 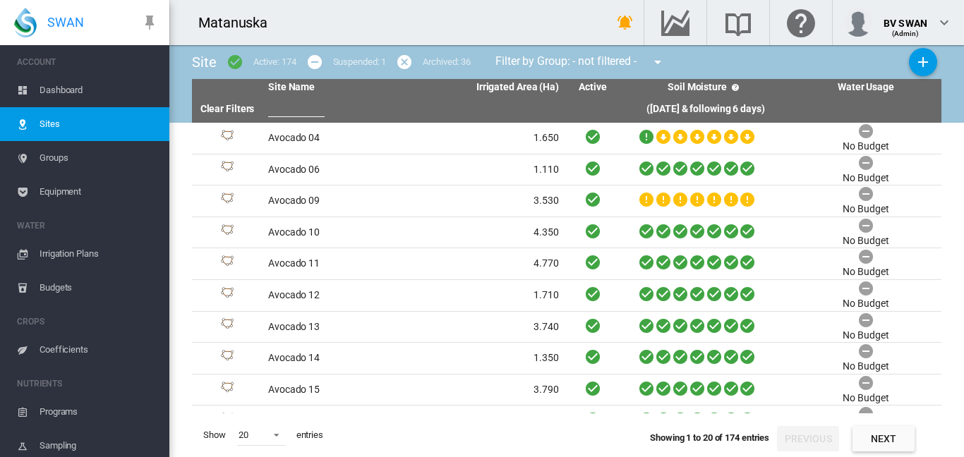 What do you see at coordinates (709, 438) in the screenshot?
I see `span: Showing 1 to 20 of 174 entries` at bounding box center [709, 438].